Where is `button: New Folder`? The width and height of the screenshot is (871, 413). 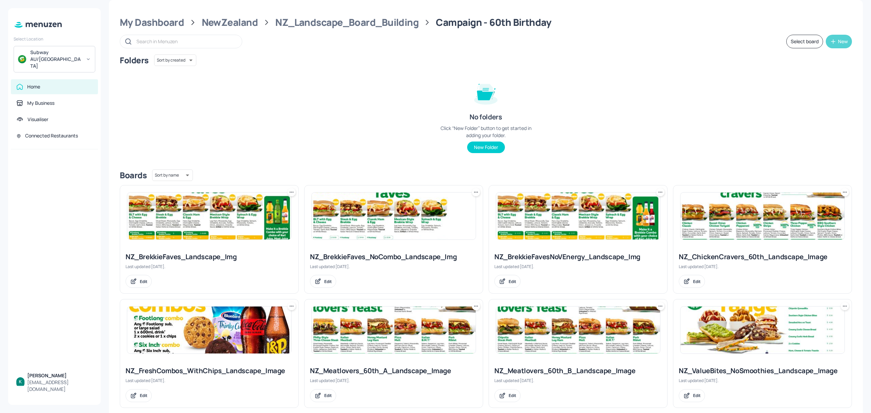 button: New Folder is located at coordinates (486, 147).